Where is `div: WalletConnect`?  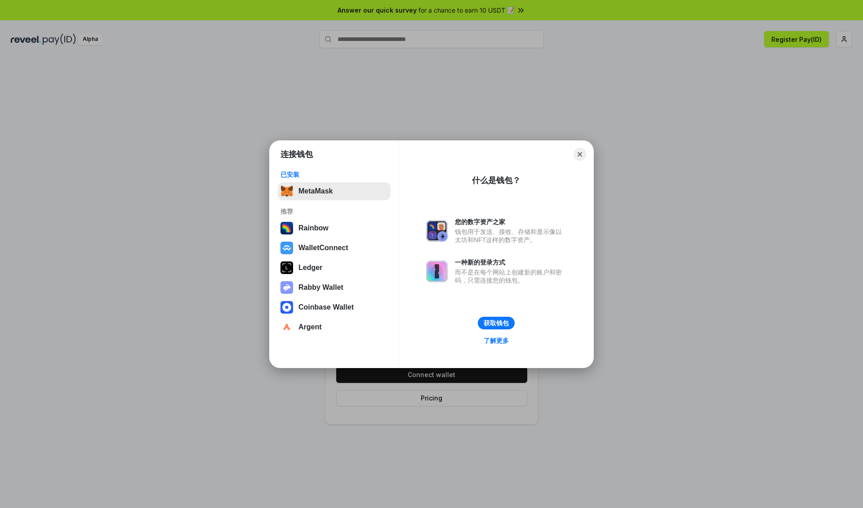
div: WalletConnect is located at coordinates (323, 248).